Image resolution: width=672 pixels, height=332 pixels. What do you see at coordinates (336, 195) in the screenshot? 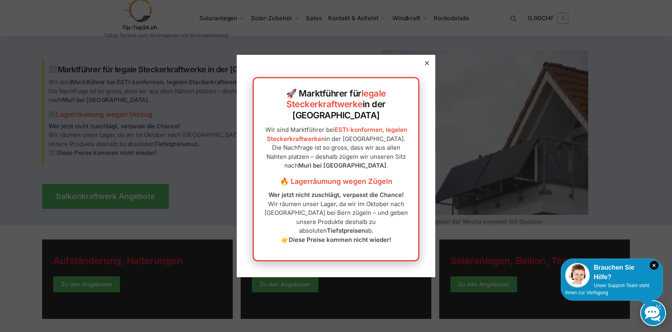
I see `strong: Wer jetzt nicht zuschlägt, verpasst die Chance!` at bounding box center [336, 195].